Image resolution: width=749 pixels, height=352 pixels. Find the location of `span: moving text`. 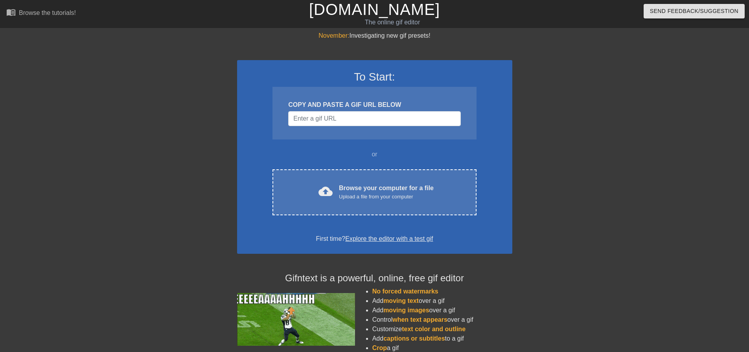

span: moving text is located at coordinates (401, 301).